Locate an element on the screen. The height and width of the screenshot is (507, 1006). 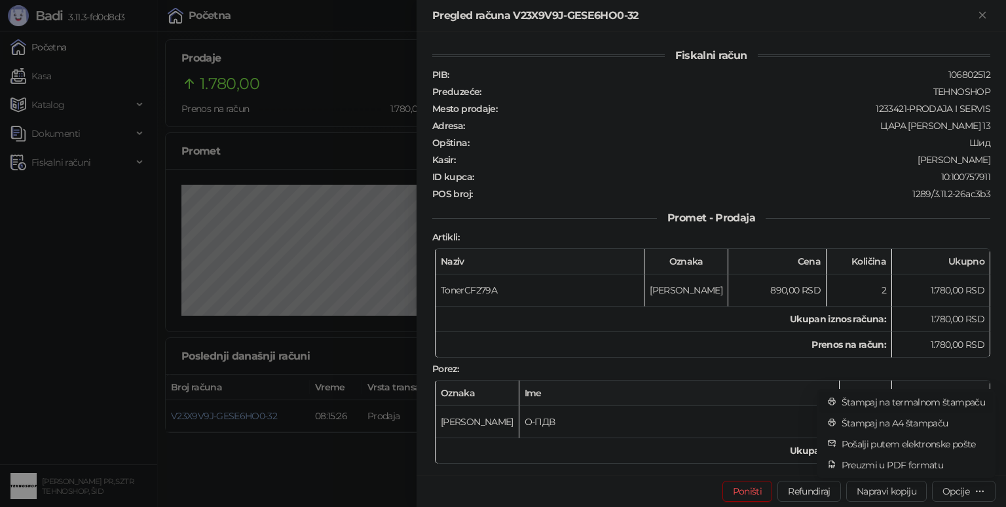
td: 890,00 RSD is located at coordinates (778, 290).